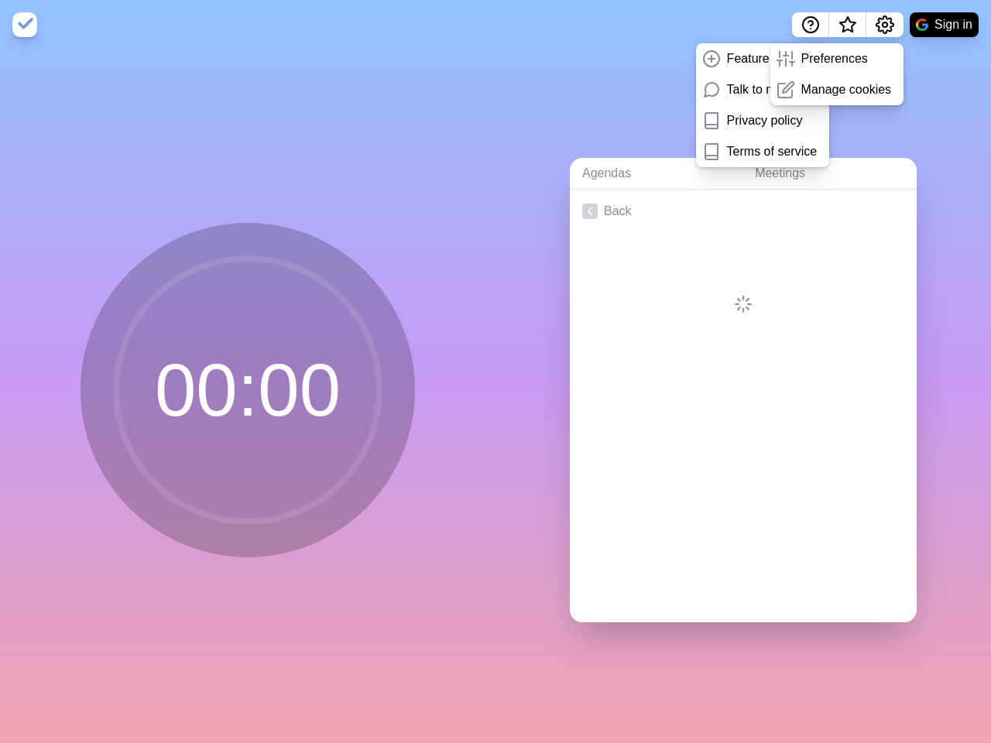  Describe the element at coordinates (772, 152) in the screenshot. I see `p: Terms of service` at that location.